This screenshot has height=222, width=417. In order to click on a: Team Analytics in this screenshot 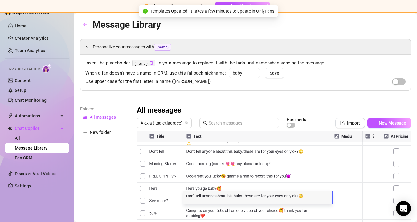, I will do `click(30, 51)`.